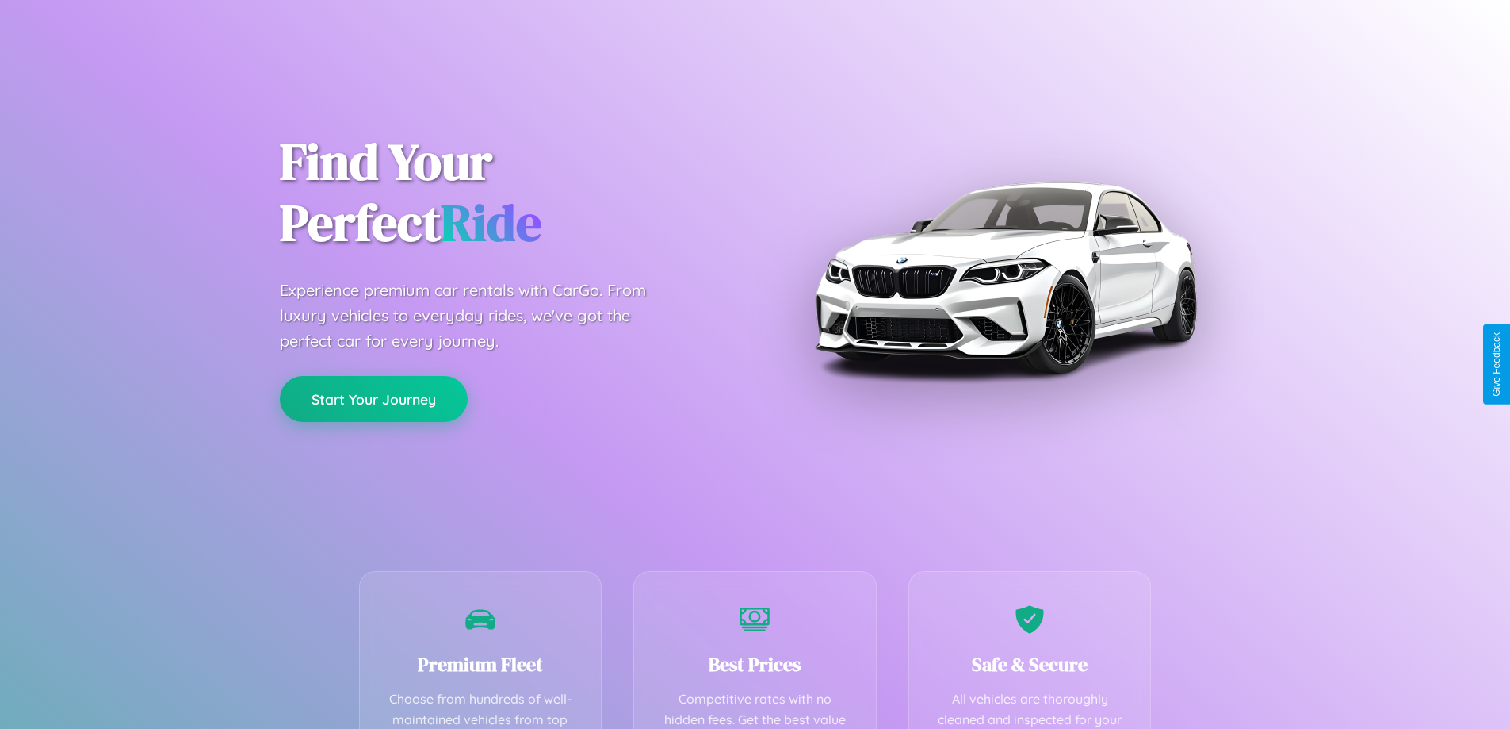 Image resolution: width=1510 pixels, height=729 pixels. Describe the element at coordinates (491, 222) in the screenshot. I see `span: Ride` at that location.